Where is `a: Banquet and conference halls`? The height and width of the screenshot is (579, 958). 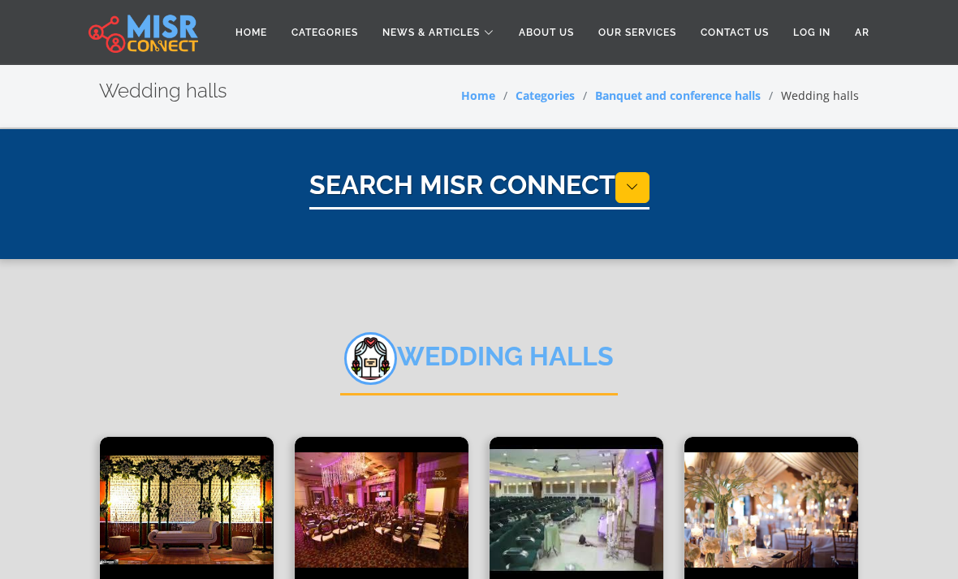
a: Banquet and conference halls is located at coordinates (678, 95).